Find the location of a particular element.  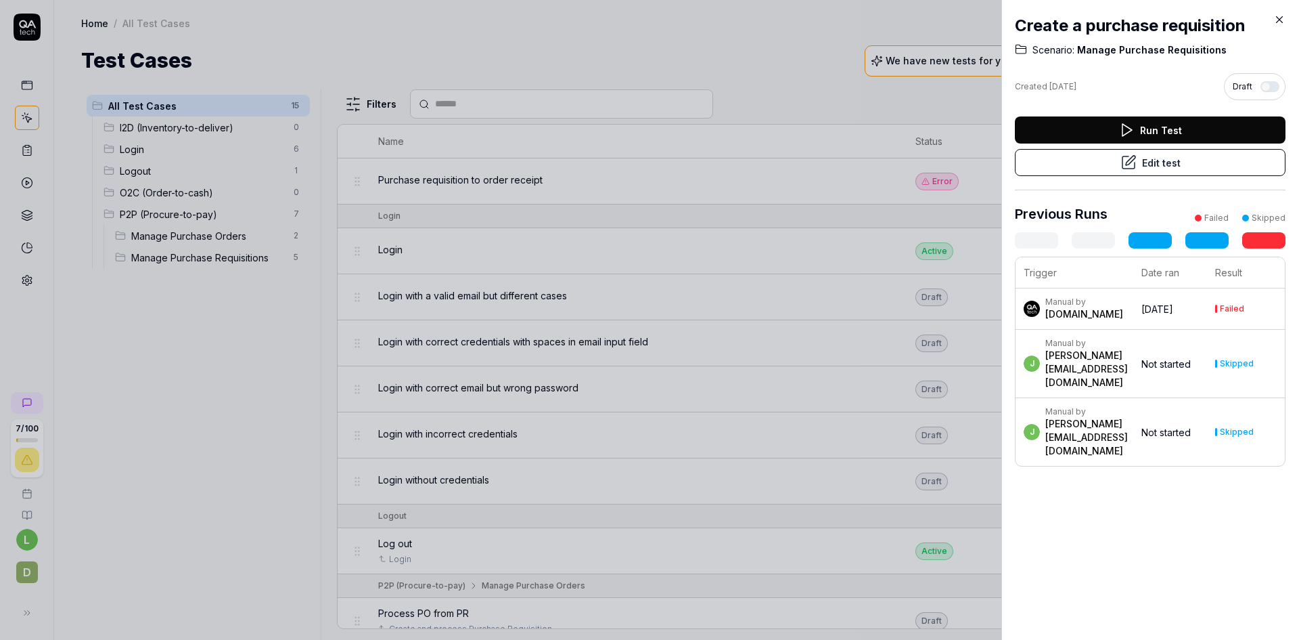

th: Trigger is located at coordinates (1075, 273).